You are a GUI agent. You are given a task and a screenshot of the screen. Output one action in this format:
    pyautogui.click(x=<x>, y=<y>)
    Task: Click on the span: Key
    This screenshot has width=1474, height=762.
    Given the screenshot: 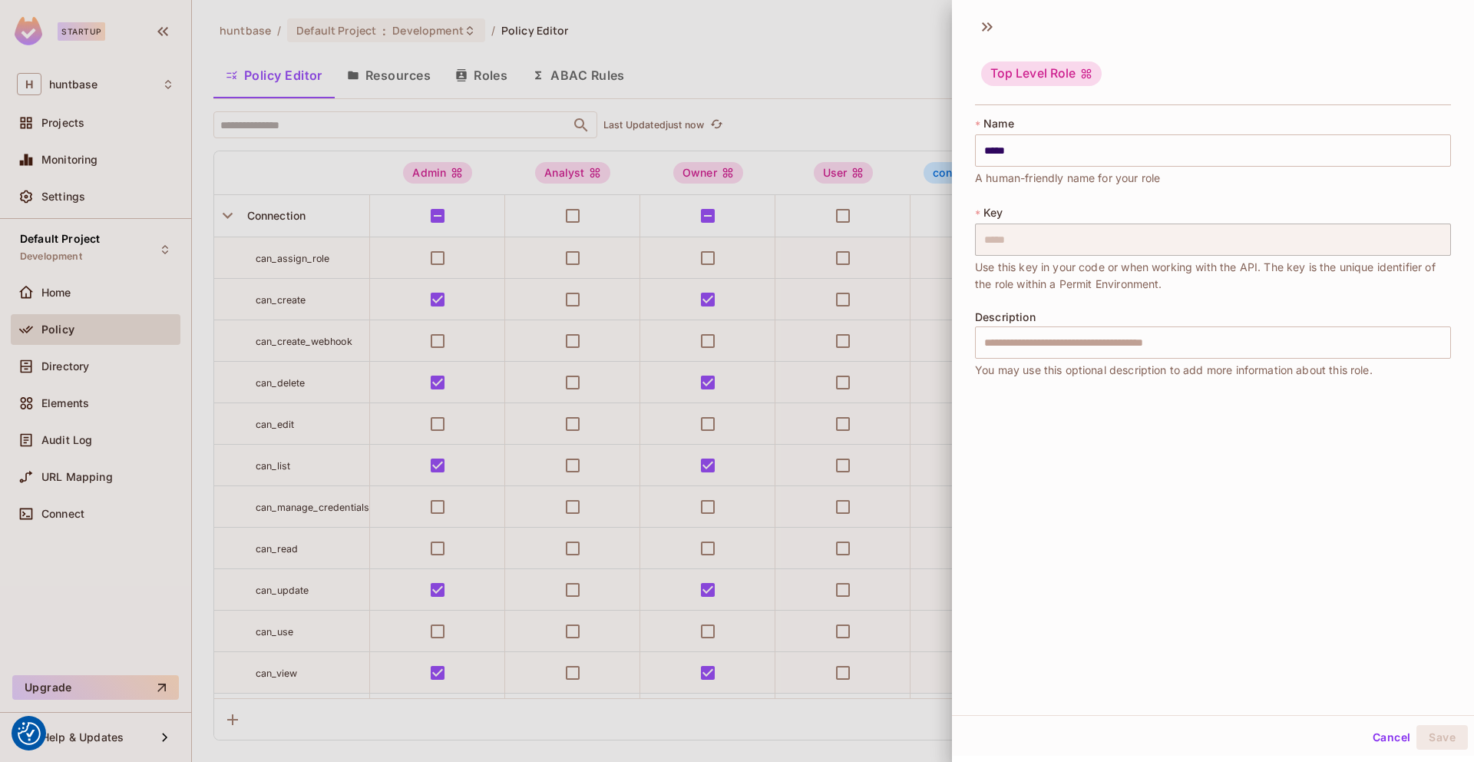 What is the action you would take?
    pyautogui.click(x=993, y=213)
    